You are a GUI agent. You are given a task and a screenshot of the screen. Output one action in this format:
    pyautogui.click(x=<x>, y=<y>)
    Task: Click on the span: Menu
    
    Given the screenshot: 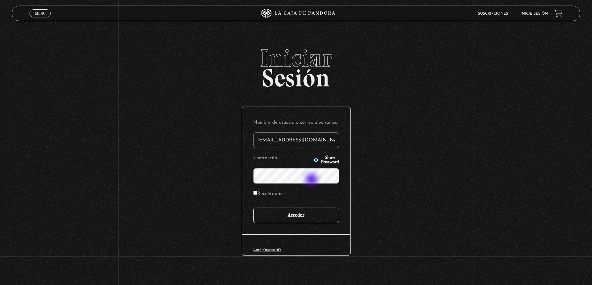 What is the action you would take?
    pyautogui.click(x=40, y=13)
    